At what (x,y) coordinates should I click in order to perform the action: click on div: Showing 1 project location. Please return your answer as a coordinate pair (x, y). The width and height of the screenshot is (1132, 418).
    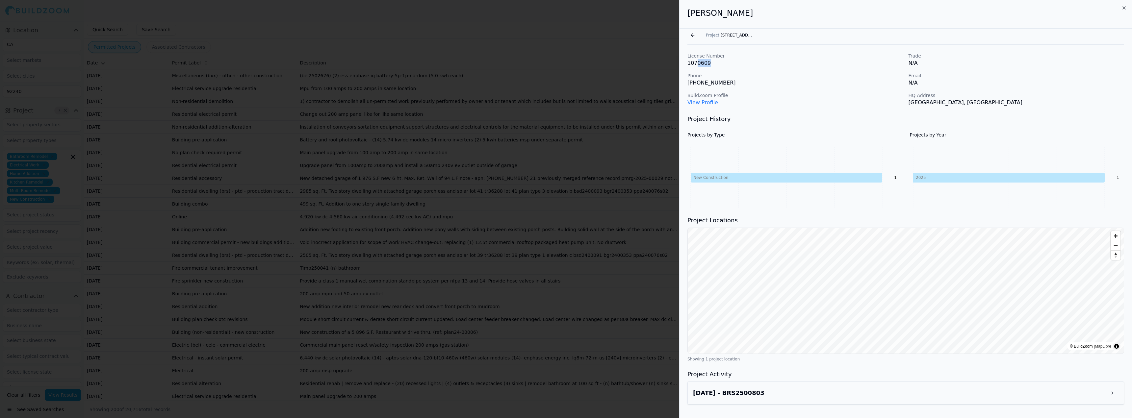
    Looking at the image, I should click on (905, 359).